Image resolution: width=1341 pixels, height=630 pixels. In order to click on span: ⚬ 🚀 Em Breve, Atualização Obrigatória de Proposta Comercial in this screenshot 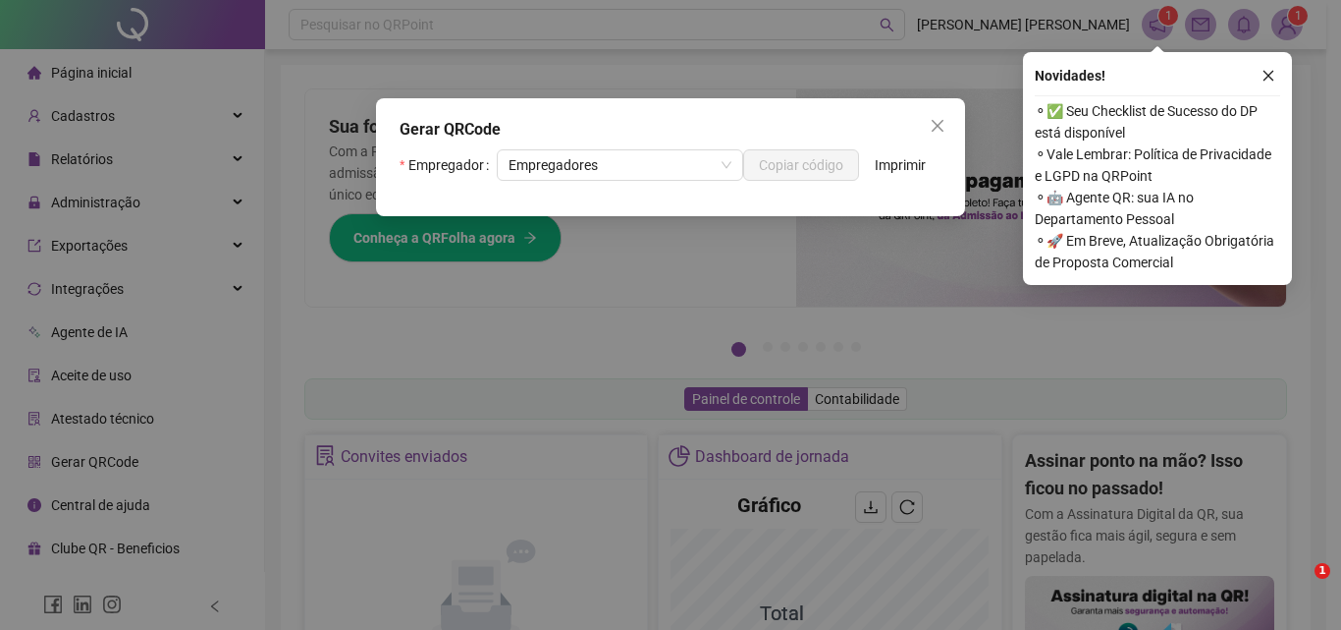, I will do `click(1158, 251)`.